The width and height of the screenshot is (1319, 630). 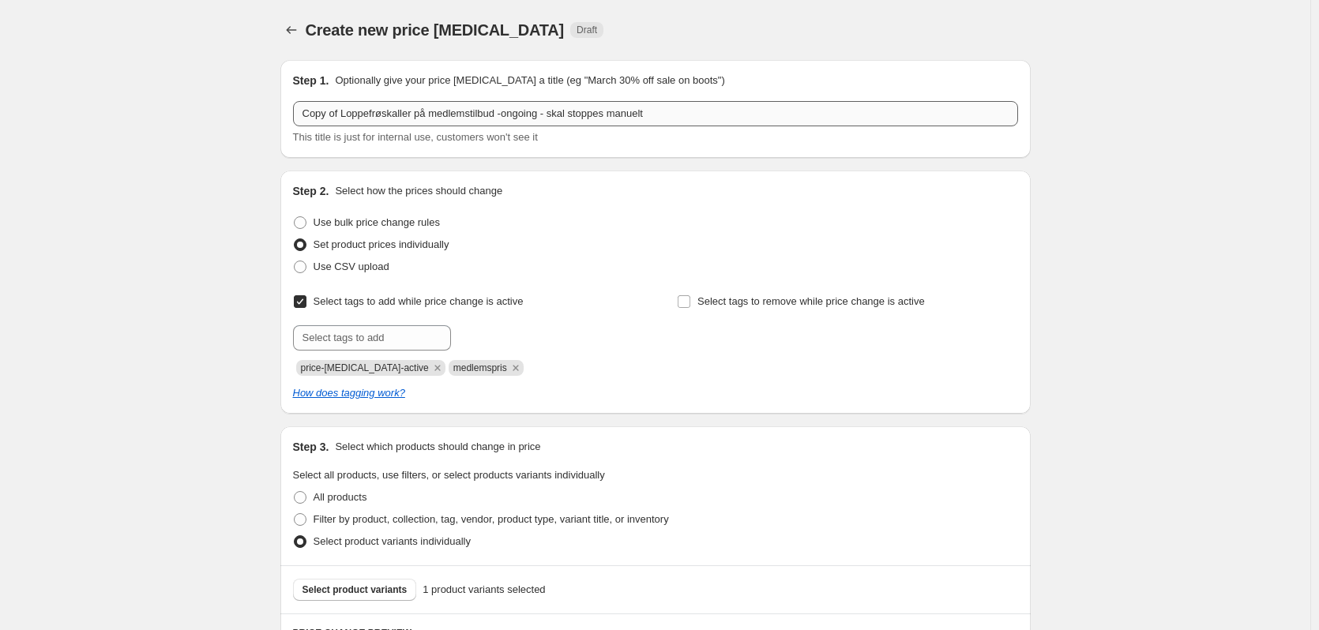 I want to click on button: Select product variants, so click(x=355, y=590).